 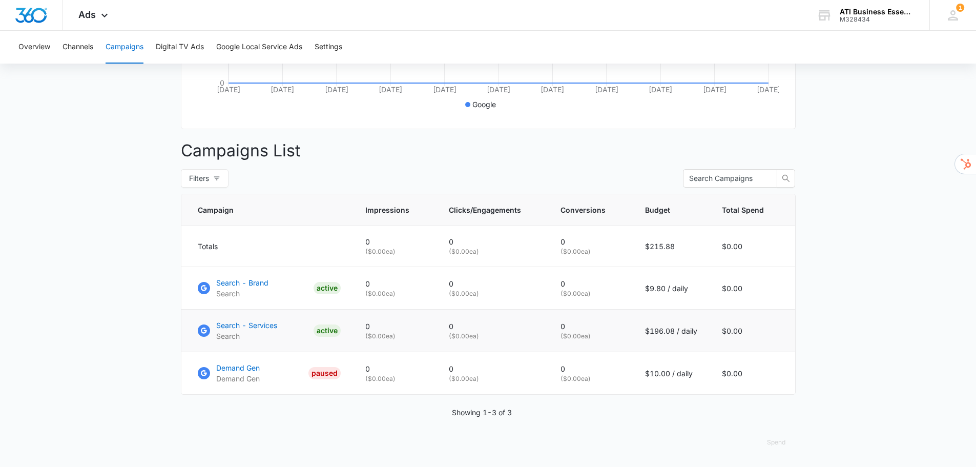 I want to click on div: account id, so click(x=877, y=19).